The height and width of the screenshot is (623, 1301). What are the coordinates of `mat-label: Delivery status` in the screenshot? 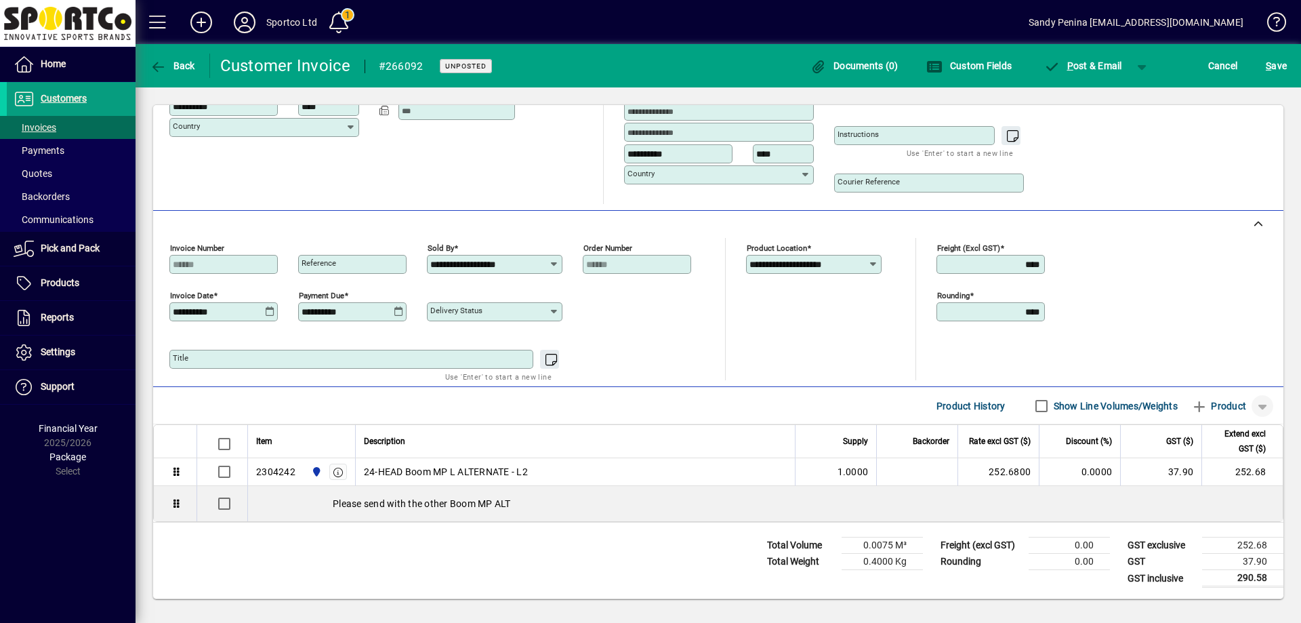 It's located at (456, 310).